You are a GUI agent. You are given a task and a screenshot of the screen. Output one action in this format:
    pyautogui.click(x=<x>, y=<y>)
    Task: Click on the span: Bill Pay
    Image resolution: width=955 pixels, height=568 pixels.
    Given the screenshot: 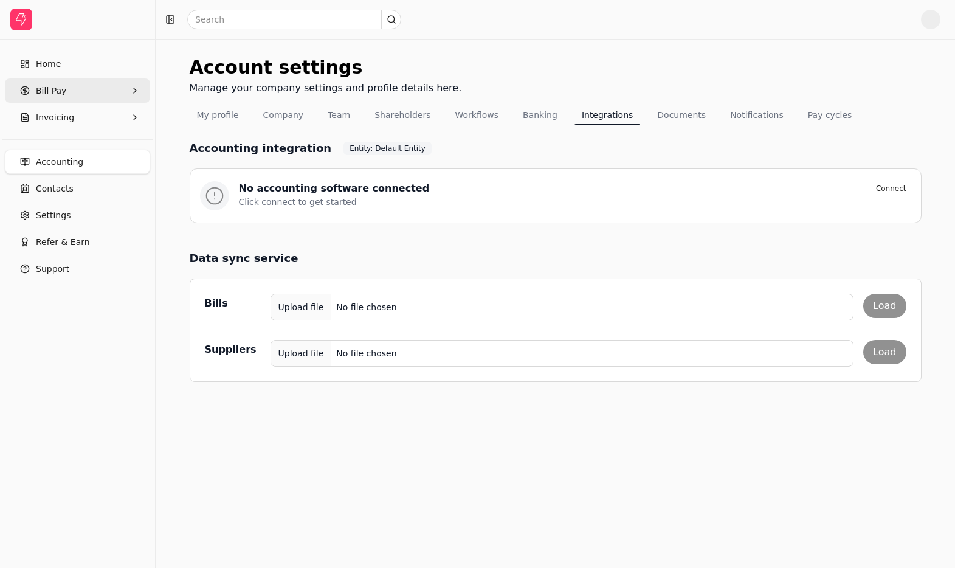 What is the action you would take?
    pyautogui.click(x=51, y=91)
    